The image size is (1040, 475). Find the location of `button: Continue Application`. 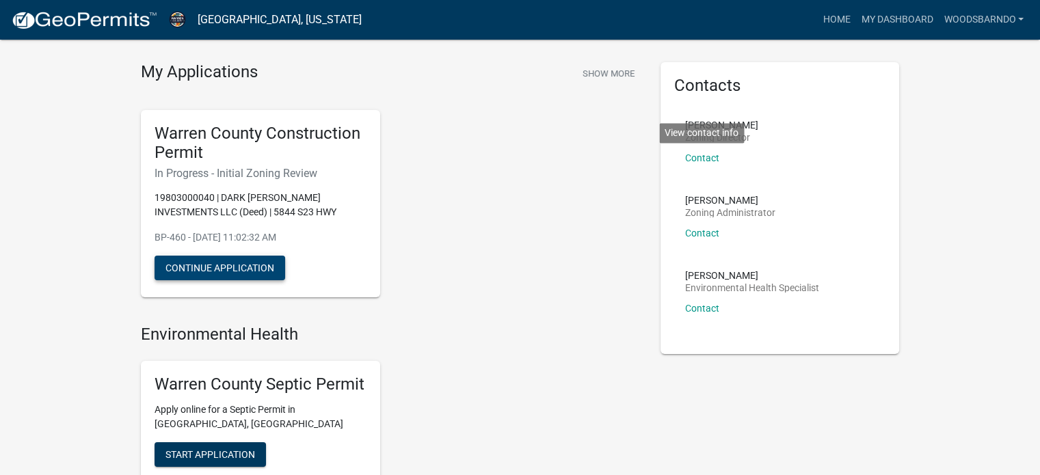

button: Continue Application is located at coordinates (220, 268).